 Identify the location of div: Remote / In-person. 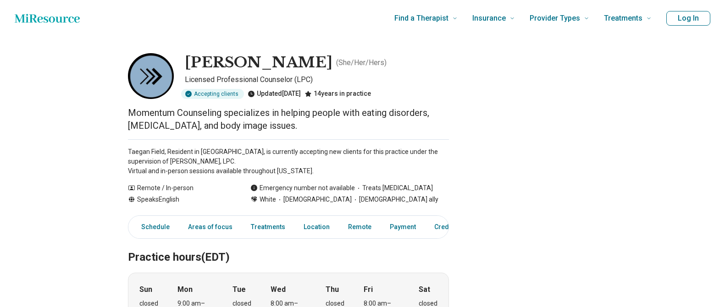
(180, 188).